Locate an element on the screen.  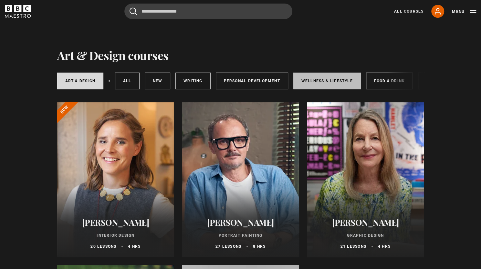
p: Portrait Painting is located at coordinates (240, 236).